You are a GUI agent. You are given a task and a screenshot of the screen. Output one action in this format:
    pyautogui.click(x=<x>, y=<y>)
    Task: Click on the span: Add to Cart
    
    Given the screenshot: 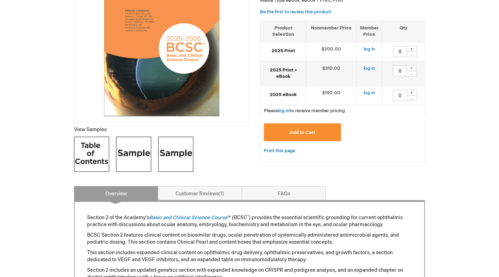 What is the action you would take?
    pyautogui.click(x=302, y=133)
    